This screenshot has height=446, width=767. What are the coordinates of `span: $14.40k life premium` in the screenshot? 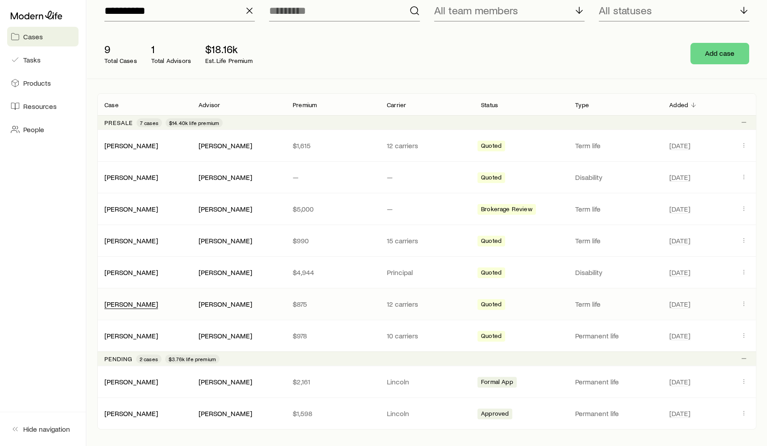 It's located at (194, 123).